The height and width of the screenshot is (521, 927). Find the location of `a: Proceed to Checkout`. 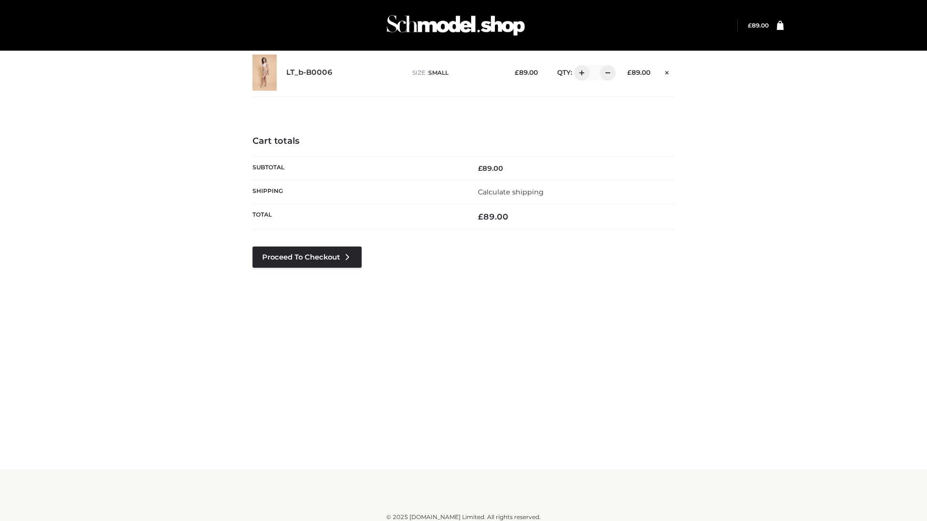

a: Proceed to Checkout is located at coordinates (307, 257).